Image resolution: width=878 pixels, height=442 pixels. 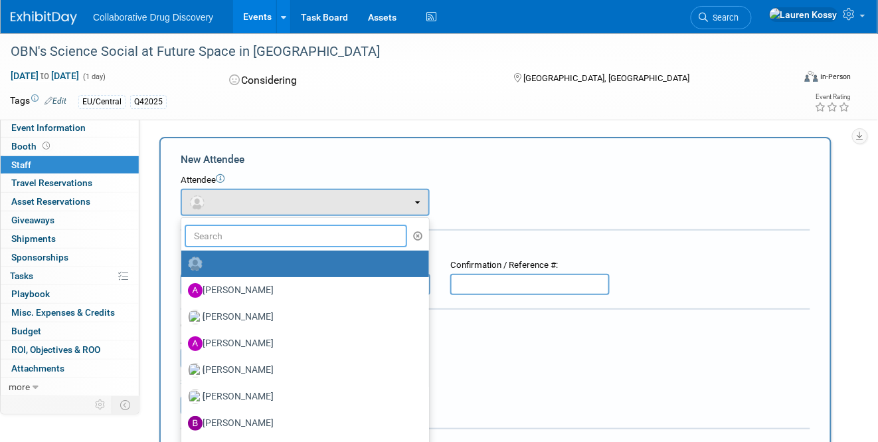 What do you see at coordinates (495, 246) in the screenshot?
I see `div: Registration / Ticket Info (optional)` at bounding box center [495, 246].